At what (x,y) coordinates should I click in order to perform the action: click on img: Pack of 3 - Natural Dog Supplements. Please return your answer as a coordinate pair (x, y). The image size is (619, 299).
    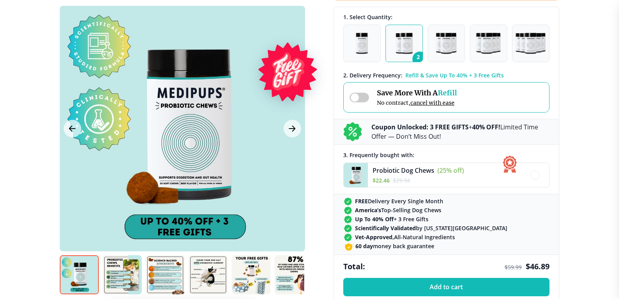
    Looking at the image, I should click on (447, 43).